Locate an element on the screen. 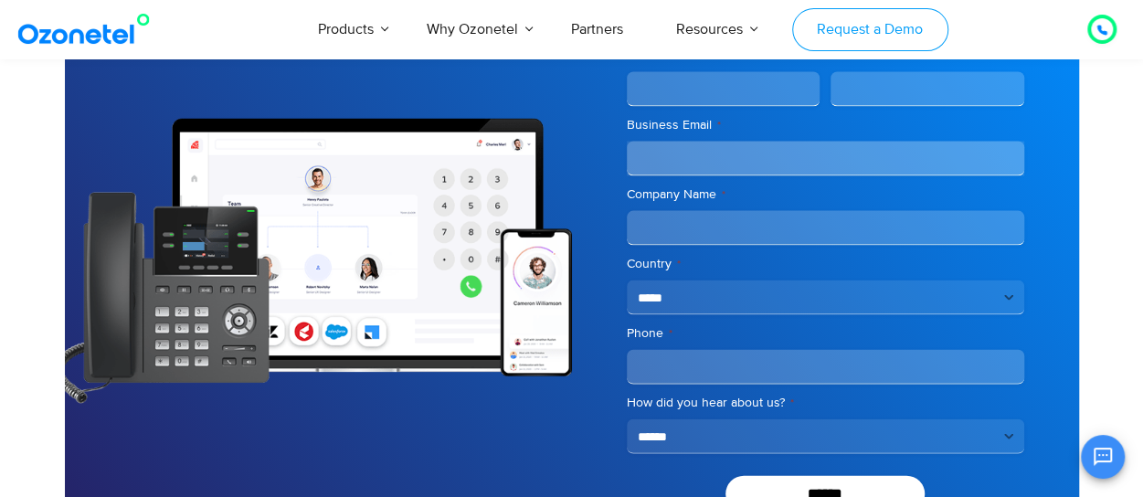 The height and width of the screenshot is (497, 1143). label: How did you hear about us? is located at coordinates (825, 403).